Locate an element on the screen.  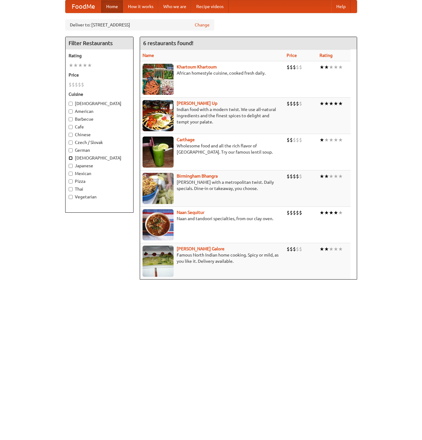
a: How it works is located at coordinates (141, 7).